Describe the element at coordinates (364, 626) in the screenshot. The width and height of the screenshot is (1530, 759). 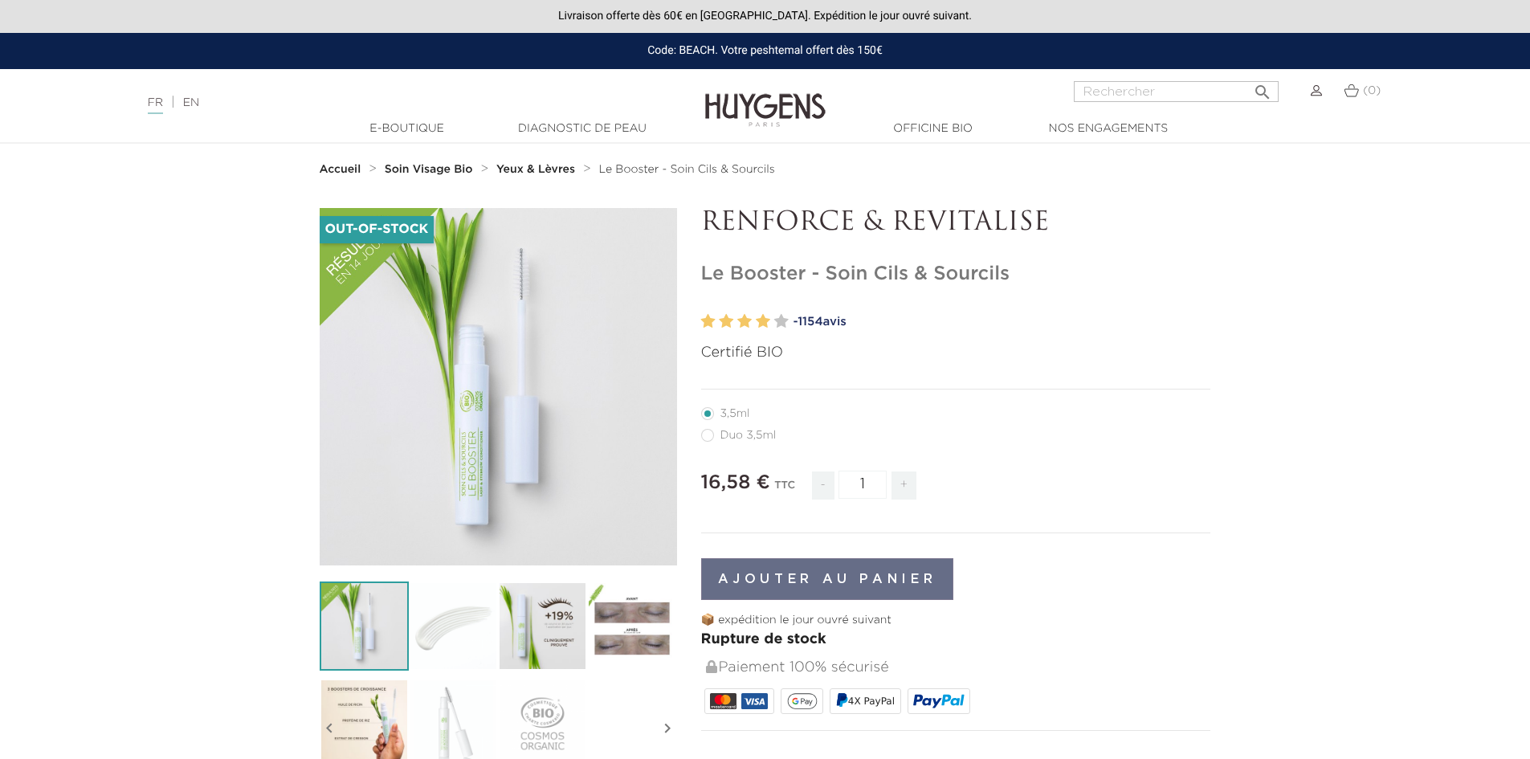
I see `img: Le Booster - Soin Cils & Sourcils` at that location.